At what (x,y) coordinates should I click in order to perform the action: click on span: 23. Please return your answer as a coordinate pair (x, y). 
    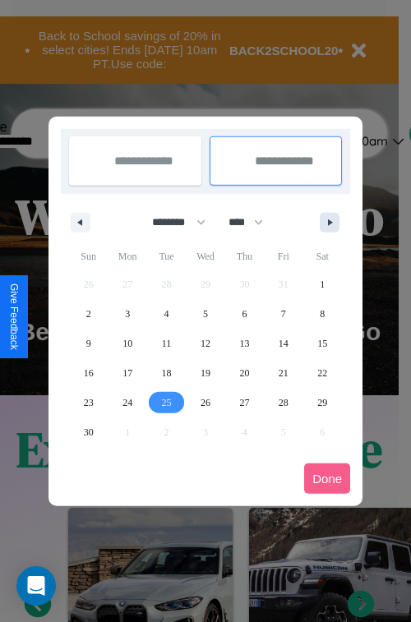
    Looking at the image, I should click on (89, 402).